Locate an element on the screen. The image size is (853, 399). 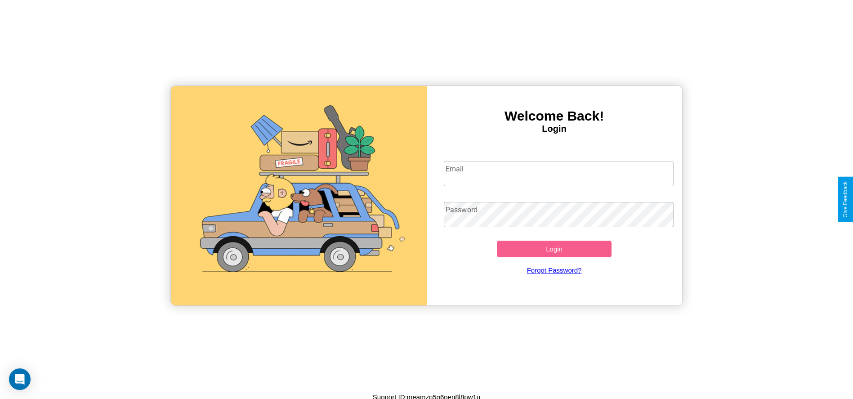
h4: Login is located at coordinates (555, 129).